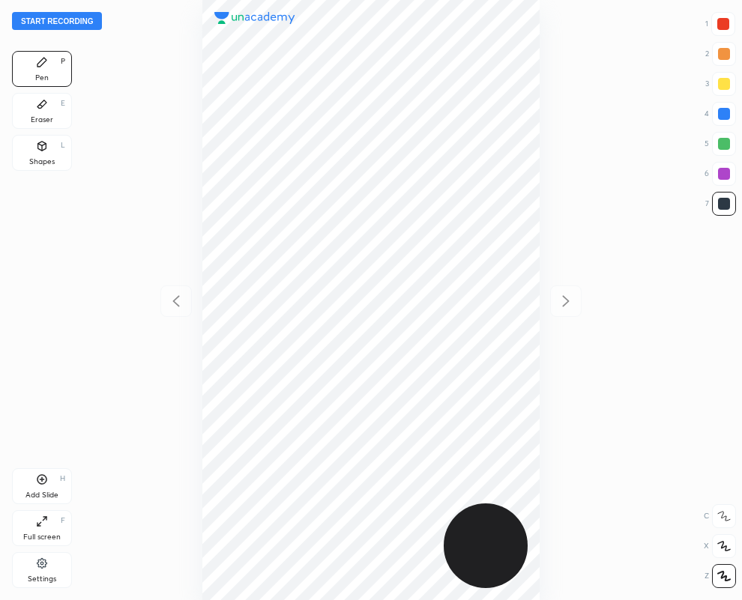 The width and height of the screenshot is (742, 600). I want to click on div: F, so click(63, 521).